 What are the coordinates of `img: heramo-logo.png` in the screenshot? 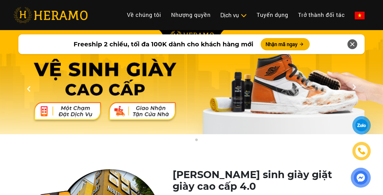 It's located at (51, 15).